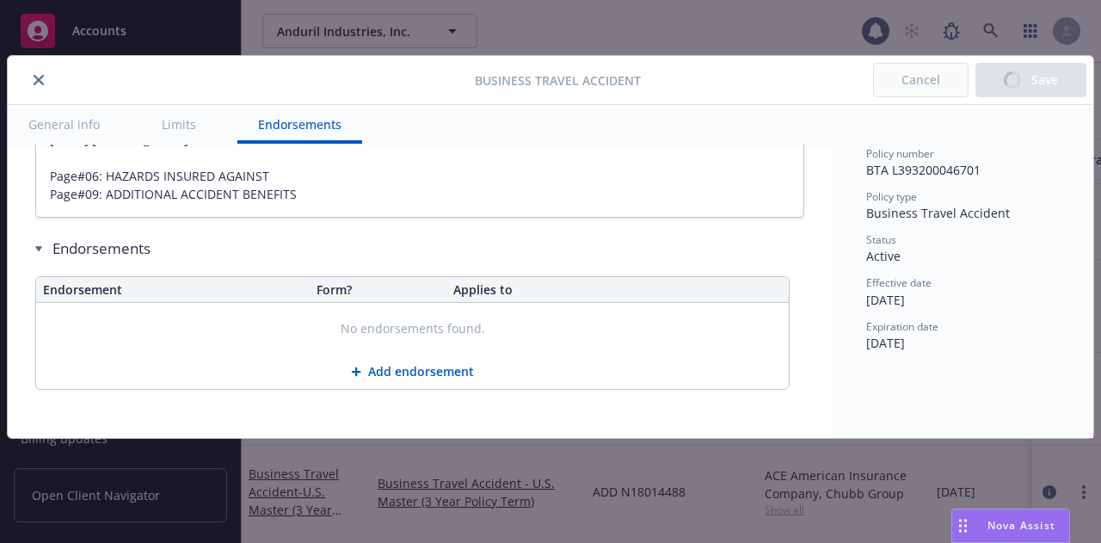  I want to click on button: General info, so click(64, 124).